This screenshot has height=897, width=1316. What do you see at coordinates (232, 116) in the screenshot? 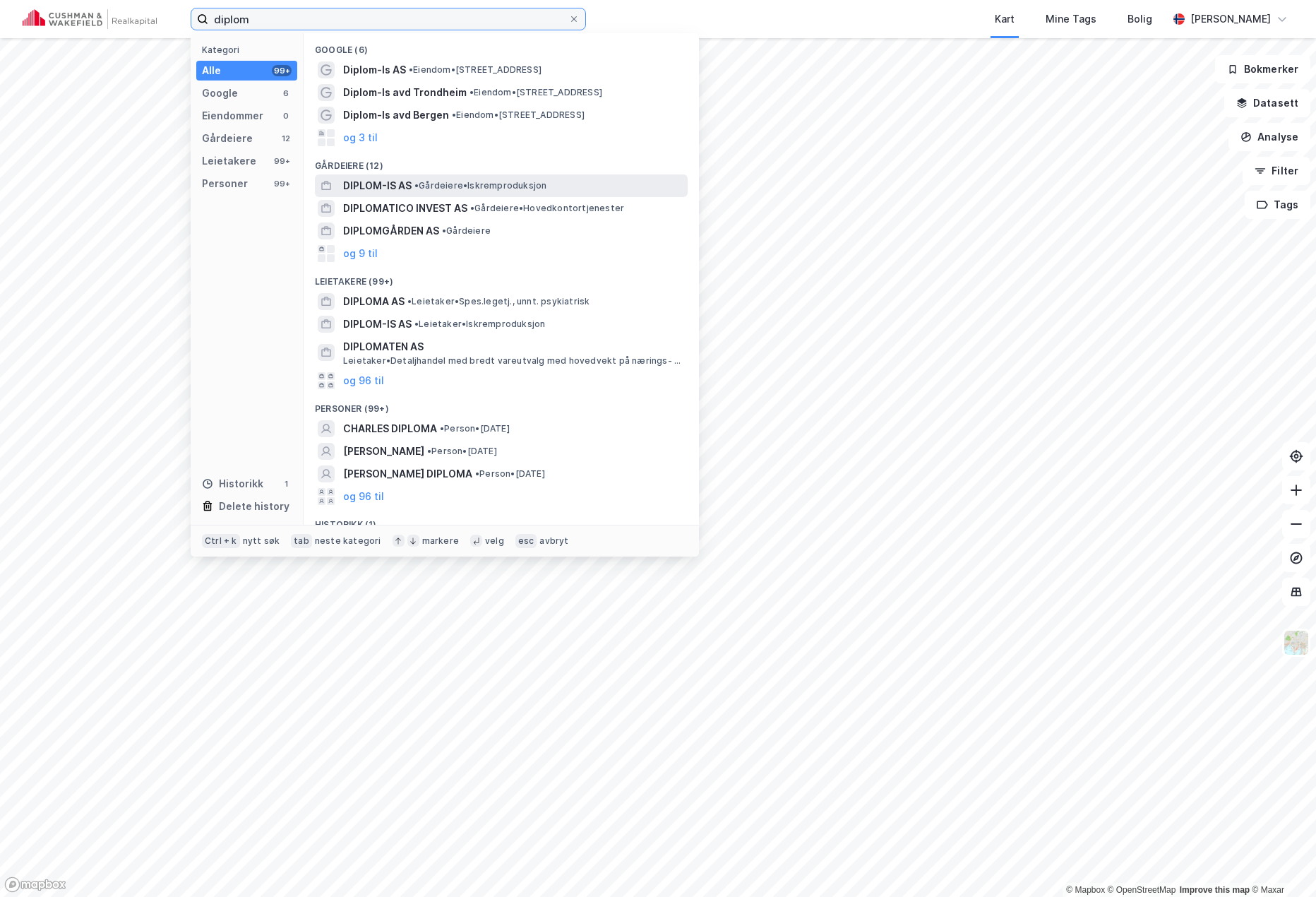
I see `div: Eiendommer` at bounding box center [232, 116].